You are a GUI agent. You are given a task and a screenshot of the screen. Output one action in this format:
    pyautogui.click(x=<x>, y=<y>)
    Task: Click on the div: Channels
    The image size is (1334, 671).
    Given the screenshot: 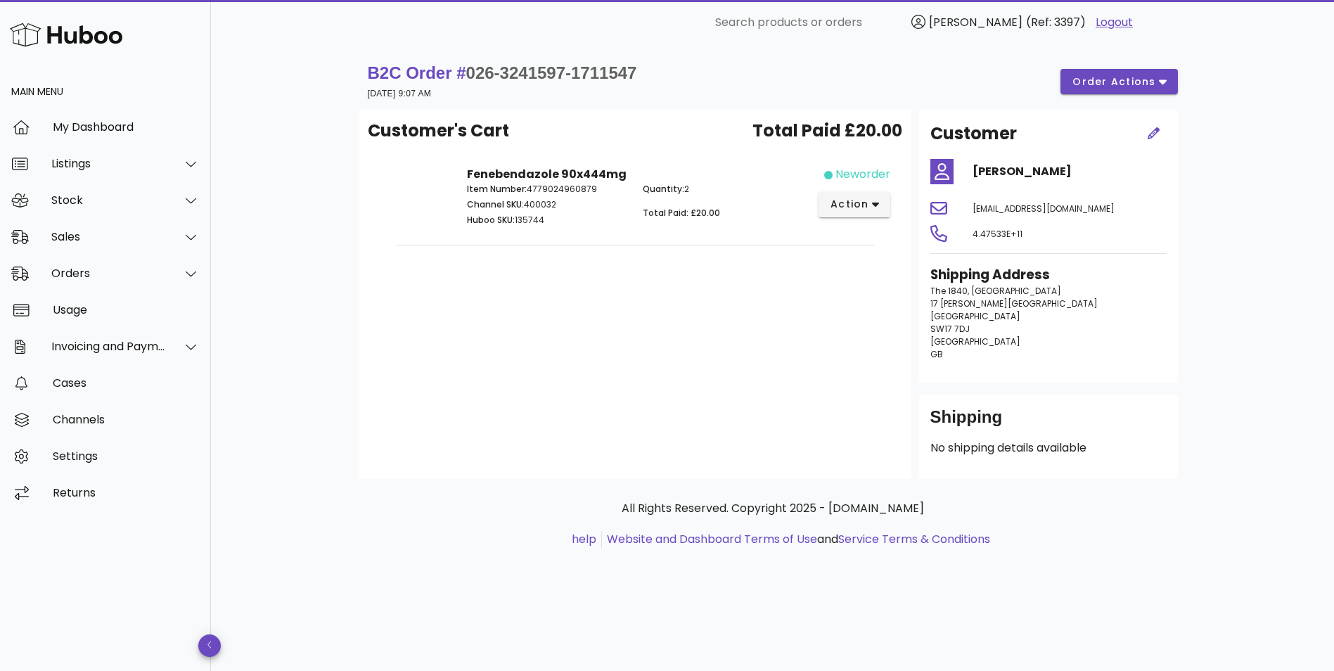 What is the action you would take?
    pyautogui.click(x=126, y=419)
    